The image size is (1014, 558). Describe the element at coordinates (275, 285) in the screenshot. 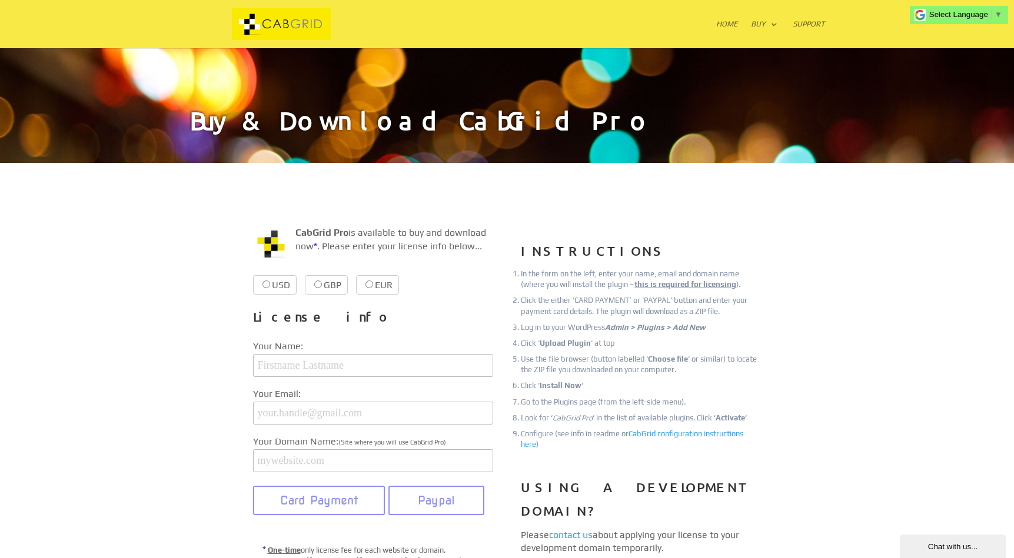

I see `label: USD` at that location.